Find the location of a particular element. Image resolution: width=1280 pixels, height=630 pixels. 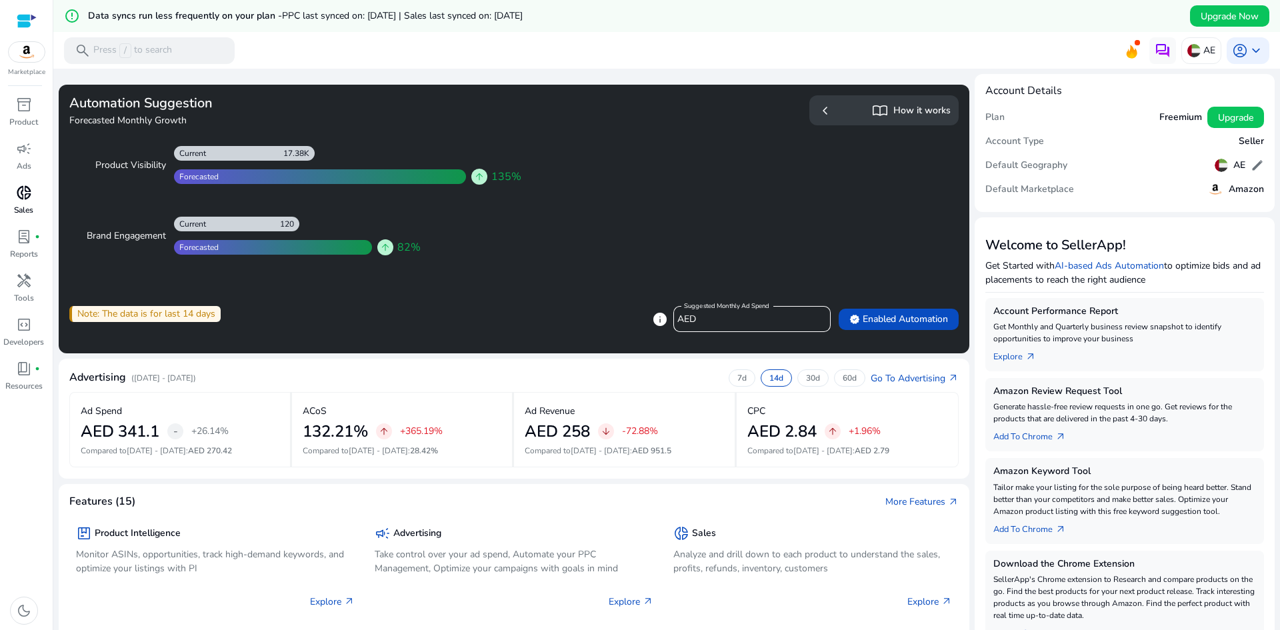

h2: AED 341.1 is located at coordinates (120, 431).